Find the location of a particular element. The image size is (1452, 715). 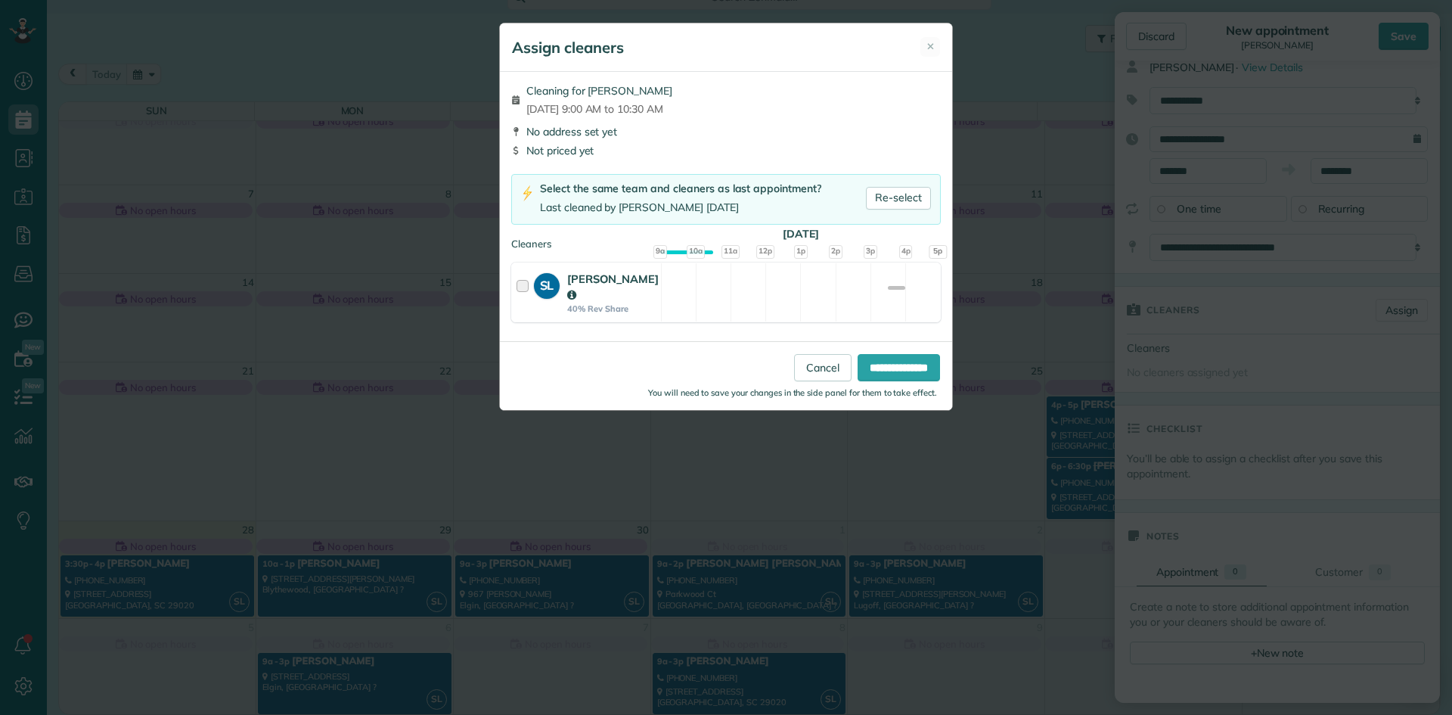

div: No address set yet is located at coordinates (726, 132).